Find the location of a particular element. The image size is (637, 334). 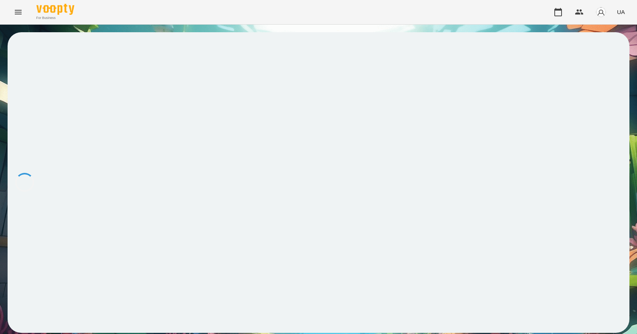

span: For Business is located at coordinates (55, 18).